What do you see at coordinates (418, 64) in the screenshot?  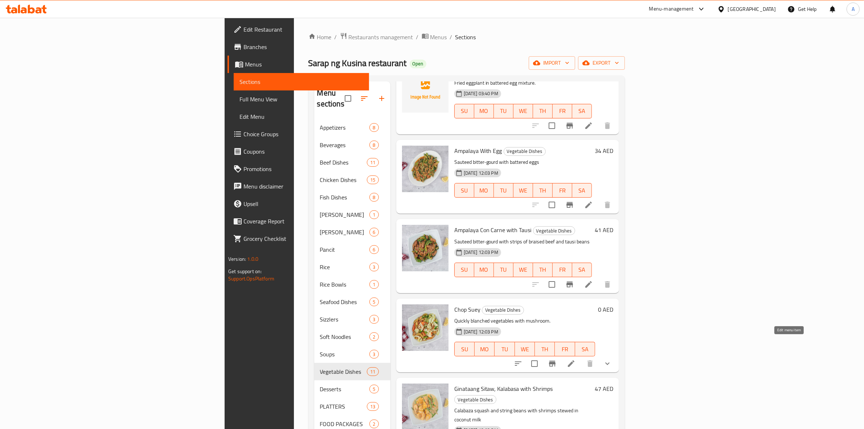 I see `div: Open` at bounding box center [418, 64].